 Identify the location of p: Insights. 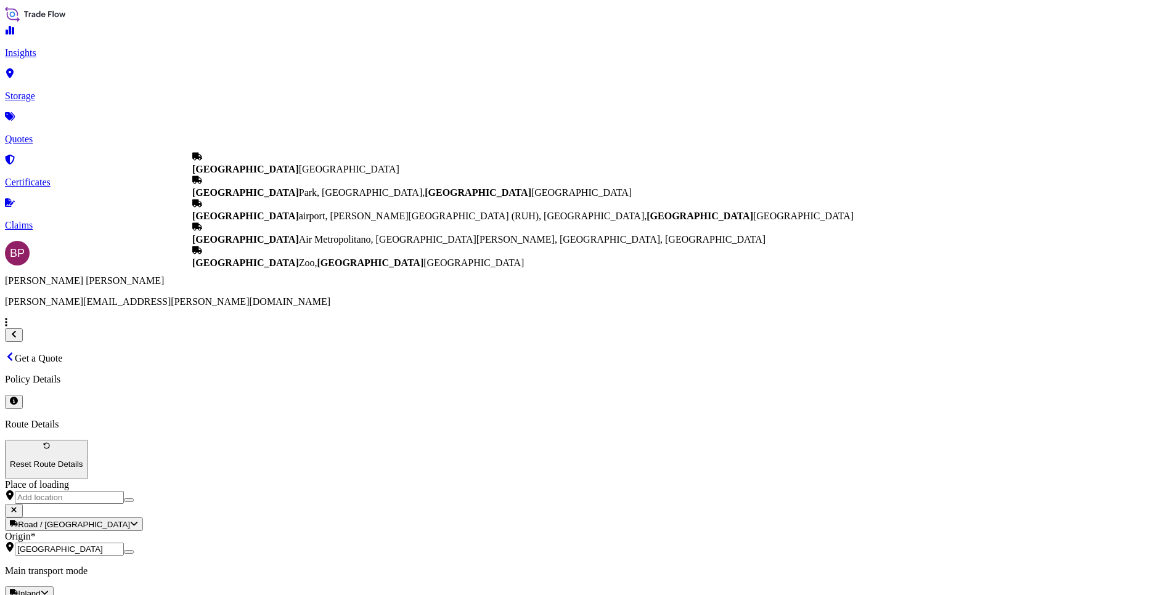
(588, 53).